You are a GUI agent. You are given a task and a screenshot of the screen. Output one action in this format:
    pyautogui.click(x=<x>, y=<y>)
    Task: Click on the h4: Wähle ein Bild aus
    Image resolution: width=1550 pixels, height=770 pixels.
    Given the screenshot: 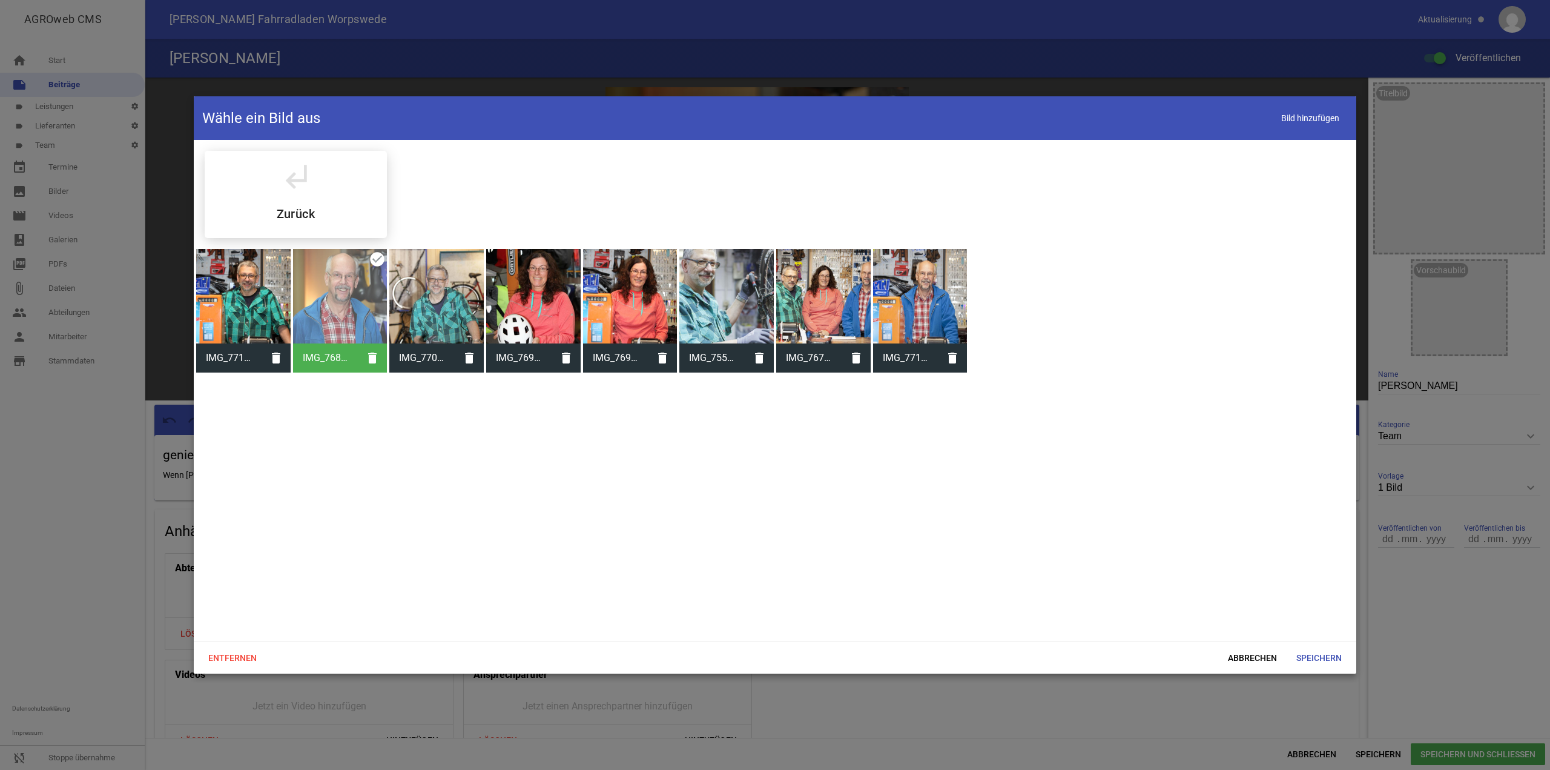 What is the action you would take?
    pyautogui.click(x=261, y=118)
    